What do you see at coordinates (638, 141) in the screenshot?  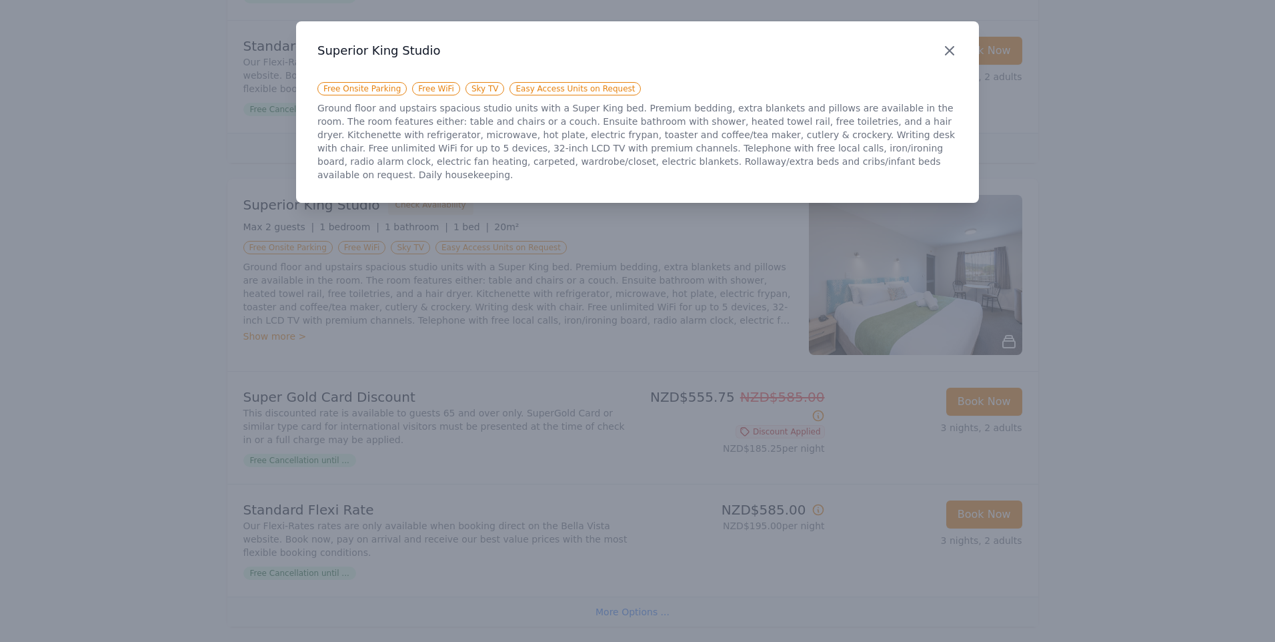 I see `p: Ground floor and upstairs spacious studio units with a Super King bed. Premium bedding, extra bla...` at bounding box center [638, 141].